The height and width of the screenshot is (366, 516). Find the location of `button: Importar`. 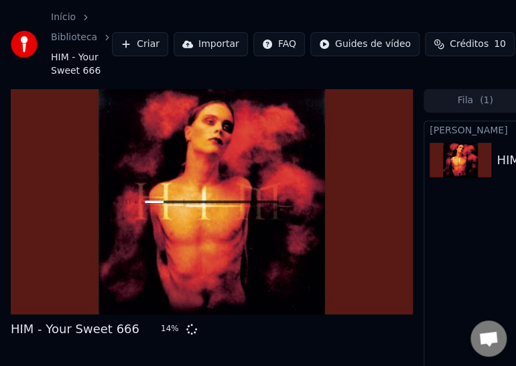

button: Importar is located at coordinates (211, 44).